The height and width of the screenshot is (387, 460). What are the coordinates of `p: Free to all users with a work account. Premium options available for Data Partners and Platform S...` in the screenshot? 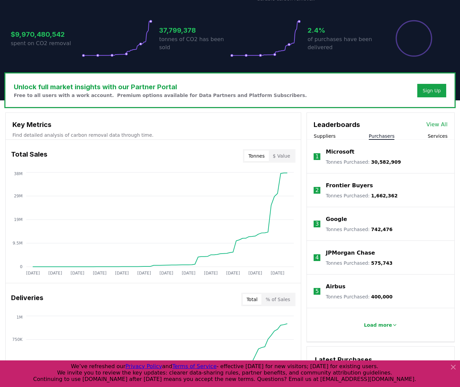 It's located at (160, 95).